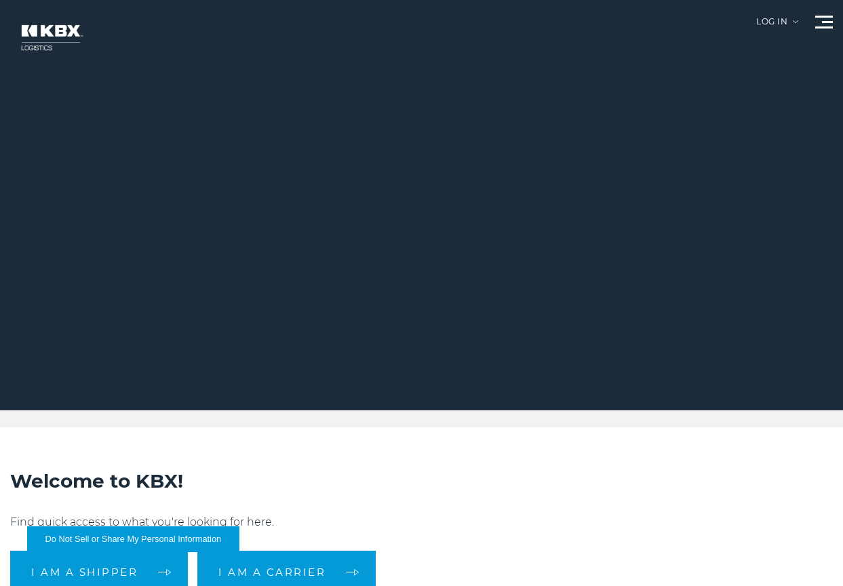 This screenshot has width=843, height=586. Describe the element at coordinates (777, 26) in the screenshot. I see `div: Log in` at that location.